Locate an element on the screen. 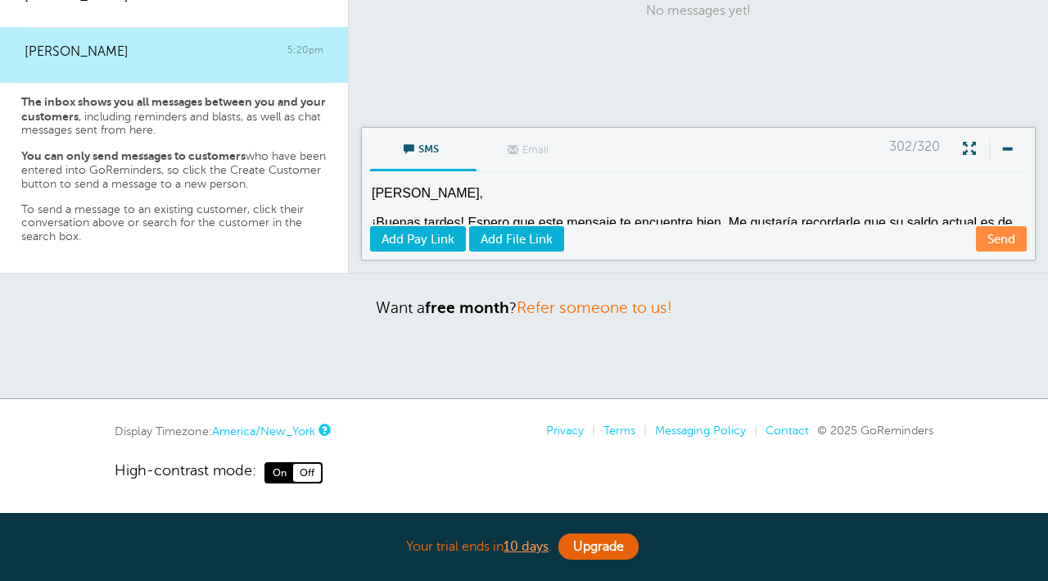  a: 10 days is located at coordinates (526, 546).